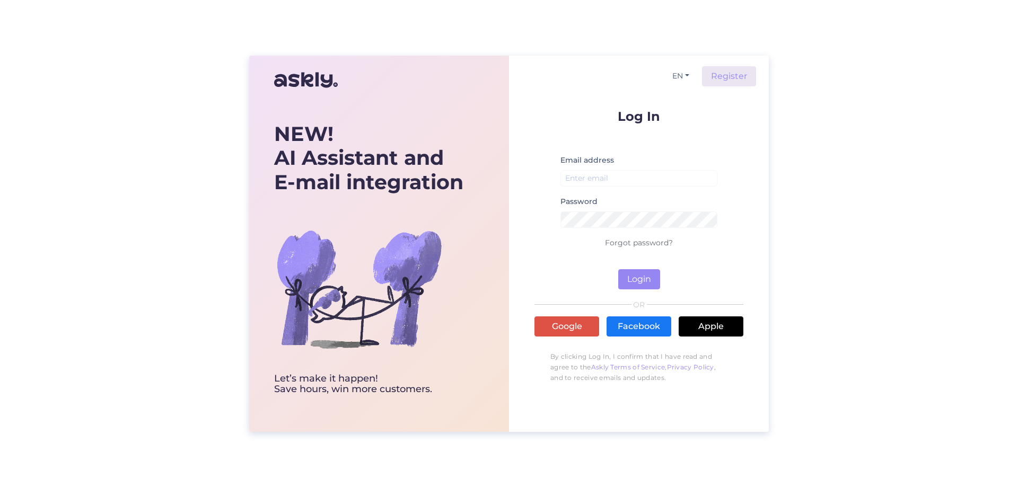 The width and height of the screenshot is (1018, 487). I want to click on a: Askly Terms of Service, so click(628, 367).